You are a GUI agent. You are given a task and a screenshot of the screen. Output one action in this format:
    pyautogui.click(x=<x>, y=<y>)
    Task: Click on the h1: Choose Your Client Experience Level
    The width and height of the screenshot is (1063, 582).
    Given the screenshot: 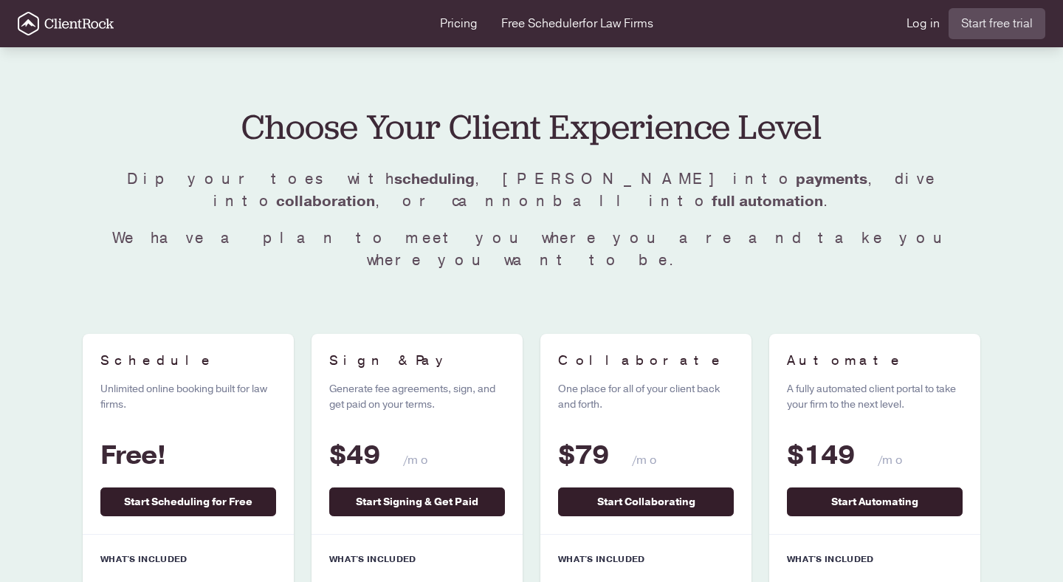 What is the action you would take?
    pyautogui.click(x=532, y=127)
    